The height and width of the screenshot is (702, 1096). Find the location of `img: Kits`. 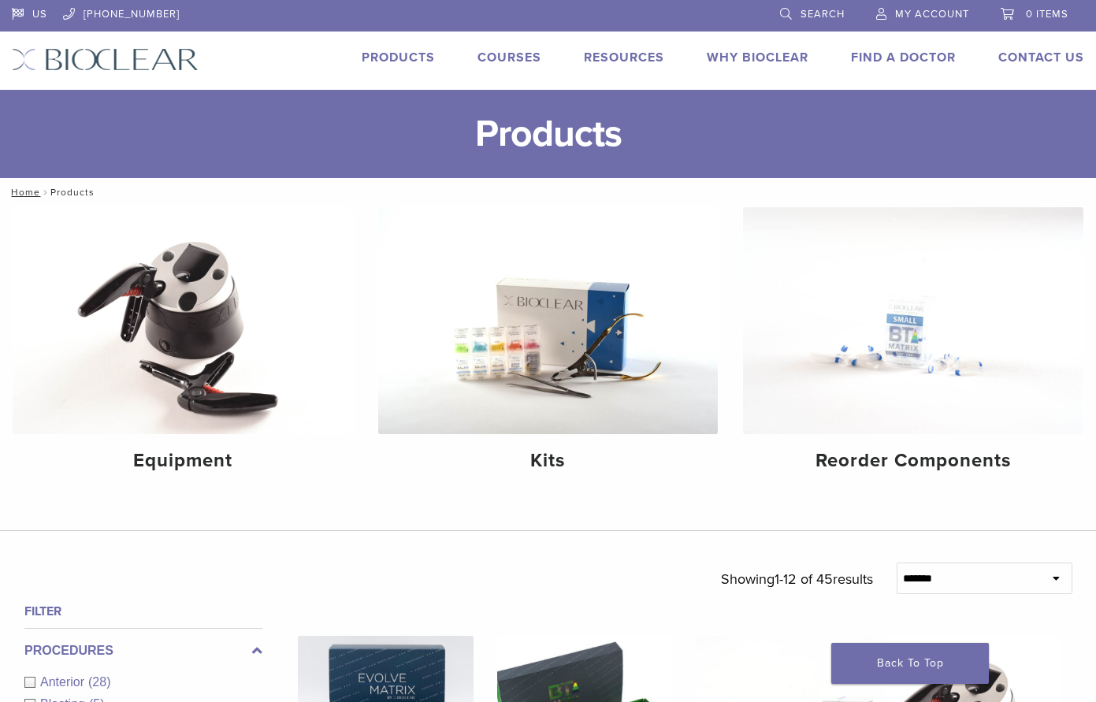

img: Kits is located at coordinates (548, 321).